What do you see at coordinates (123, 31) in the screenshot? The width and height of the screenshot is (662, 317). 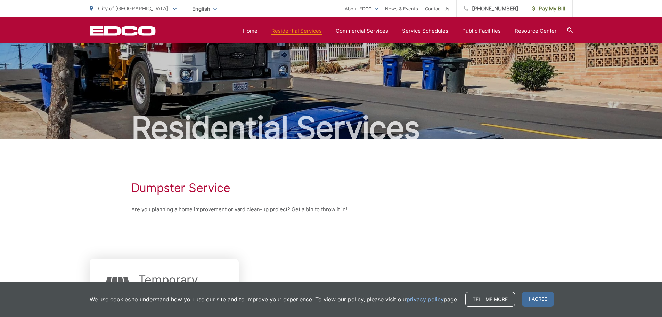 I see `a: EDCD logo. Return to the homepage.` at bounding box center [123, 31].